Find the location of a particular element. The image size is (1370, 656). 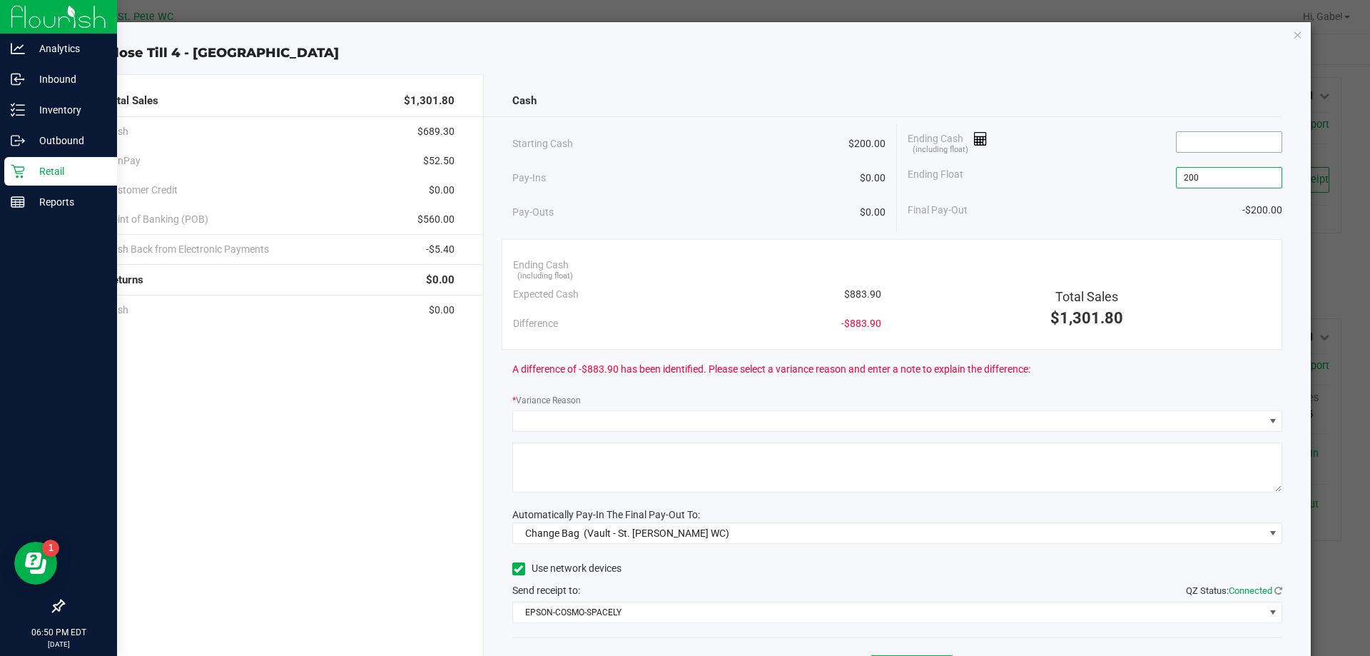

p: Analytics is located at coordinates (68, 49).